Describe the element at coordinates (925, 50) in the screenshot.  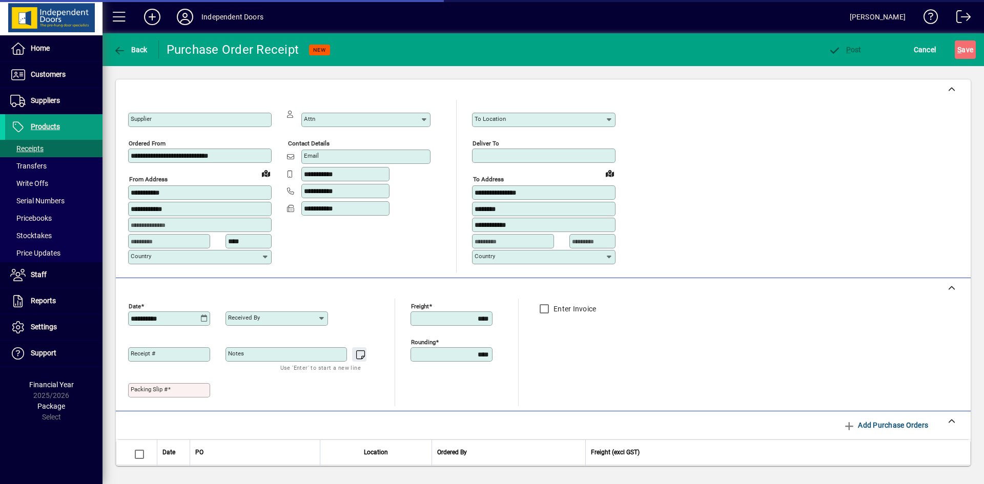
I see `span: Cancel` at that location.